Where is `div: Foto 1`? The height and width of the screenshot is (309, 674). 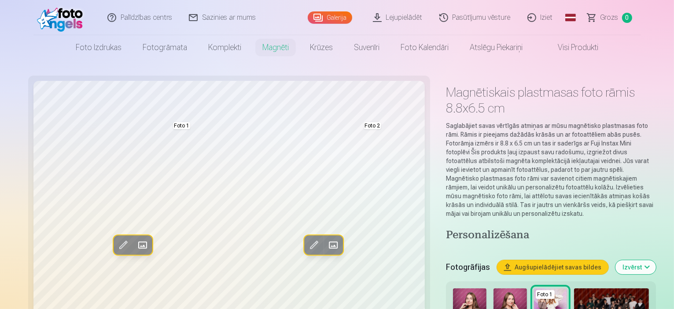 div: Foto 1 is located at coordinates (545, 295).